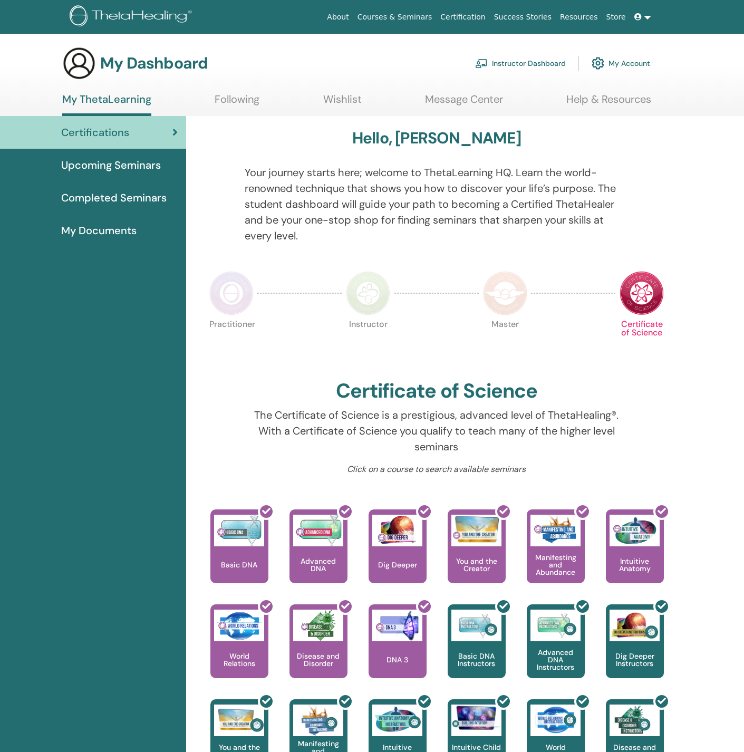 This screenshot has height=752, width=744. Describe the element at coordinates (476, 626) in the screenshot. I see `img: Basic DNA Instructors` at that location.